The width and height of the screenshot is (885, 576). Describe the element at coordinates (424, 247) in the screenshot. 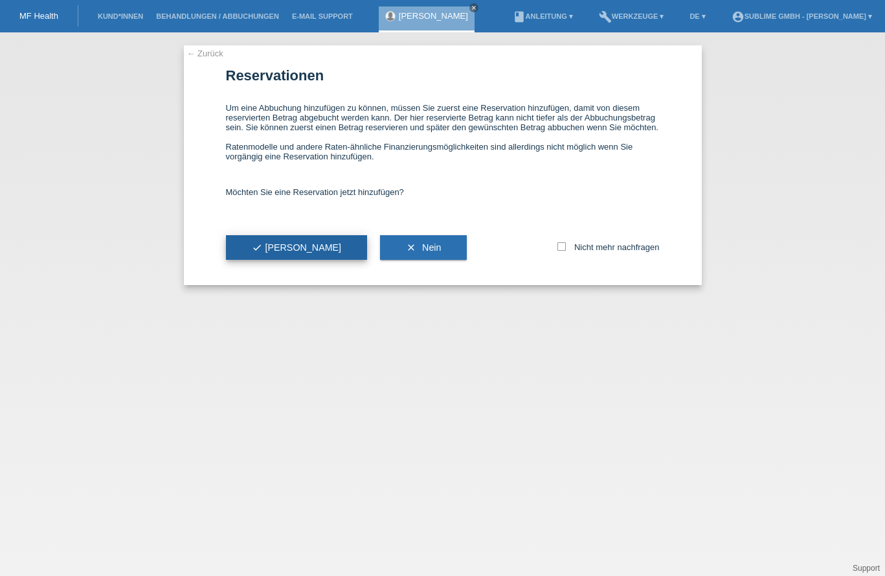

I see `button: clear Nein` at that location.